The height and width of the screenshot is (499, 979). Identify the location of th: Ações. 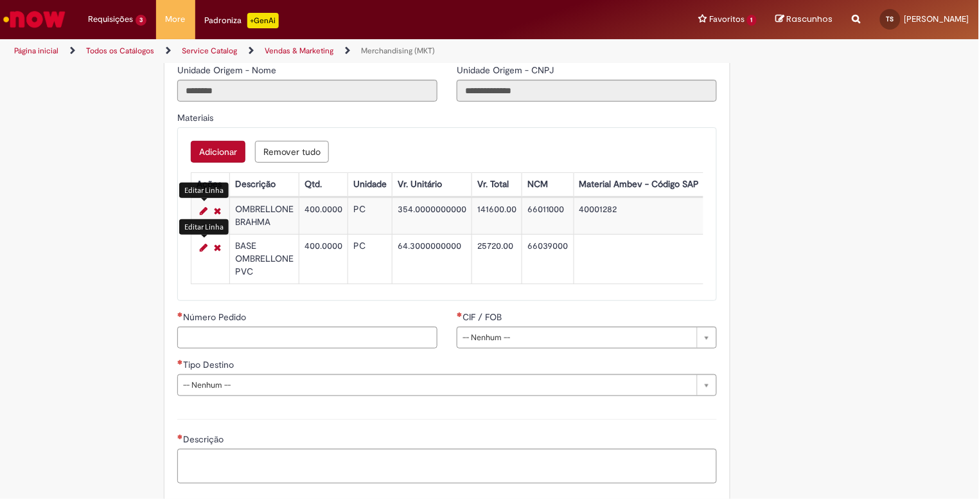
(210, 184).